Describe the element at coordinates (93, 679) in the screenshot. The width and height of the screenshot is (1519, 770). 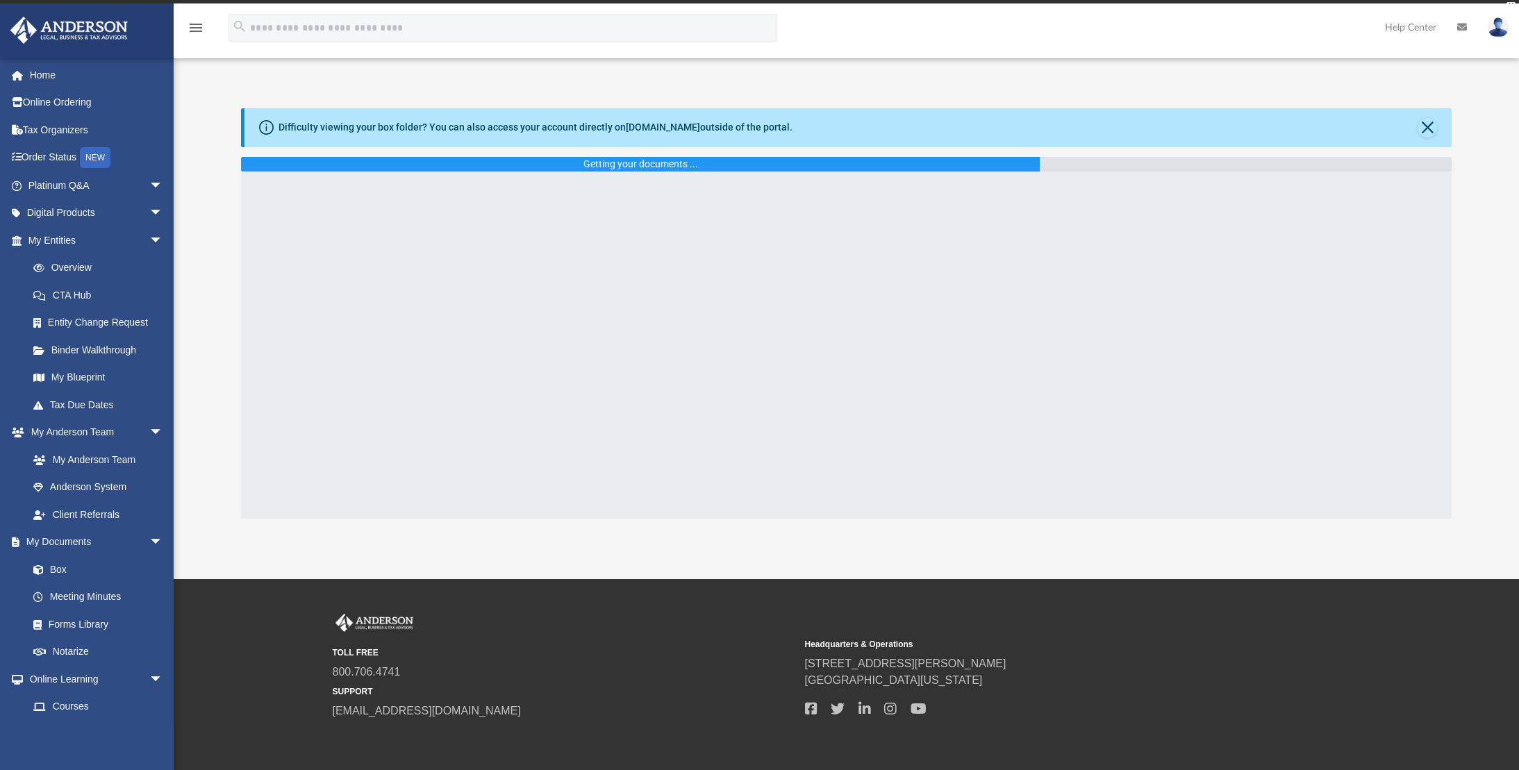
I see `a: Online Learningarrow_drop_down` at that location.